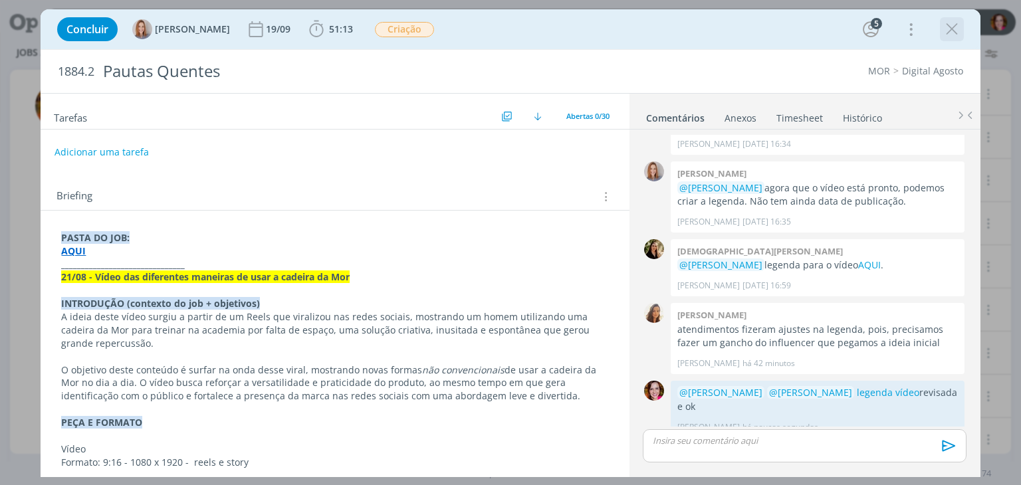  I want to click on strong: AQUI, so click(73, 251).